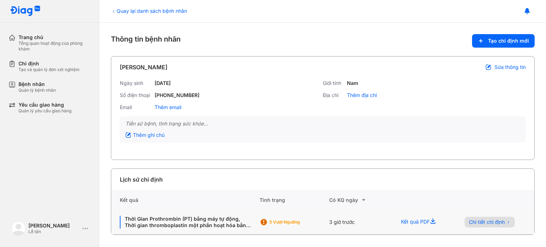 This screenshot has width=546, height=247. What do you see at coordinates (323, 124) in the screenshot?
I see `div: Tiền sử bệnh, tình trạng sức khỏe...` at bounding box center [323, 124].